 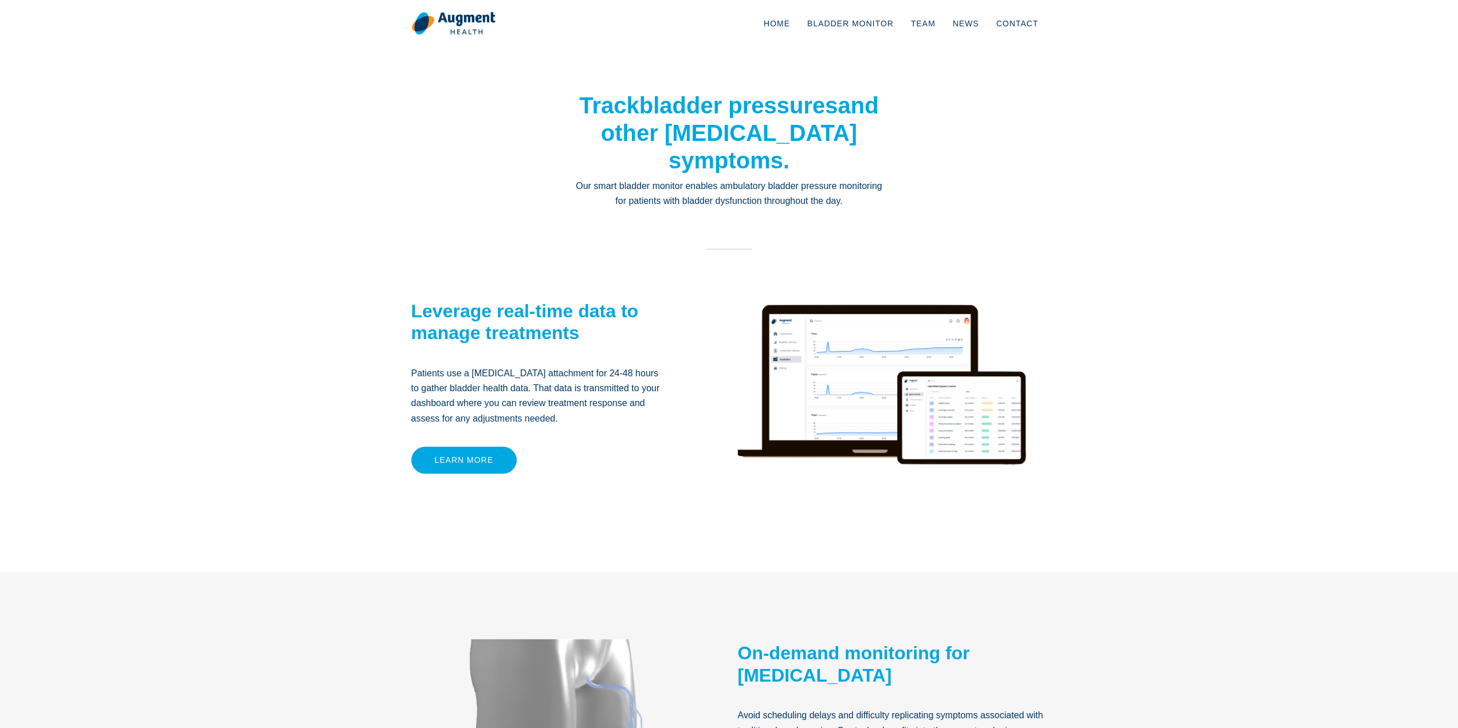 What do you see at coordinates (966, 23) in the screenshot?
I see `a: News` at bounding box center [966, 23].